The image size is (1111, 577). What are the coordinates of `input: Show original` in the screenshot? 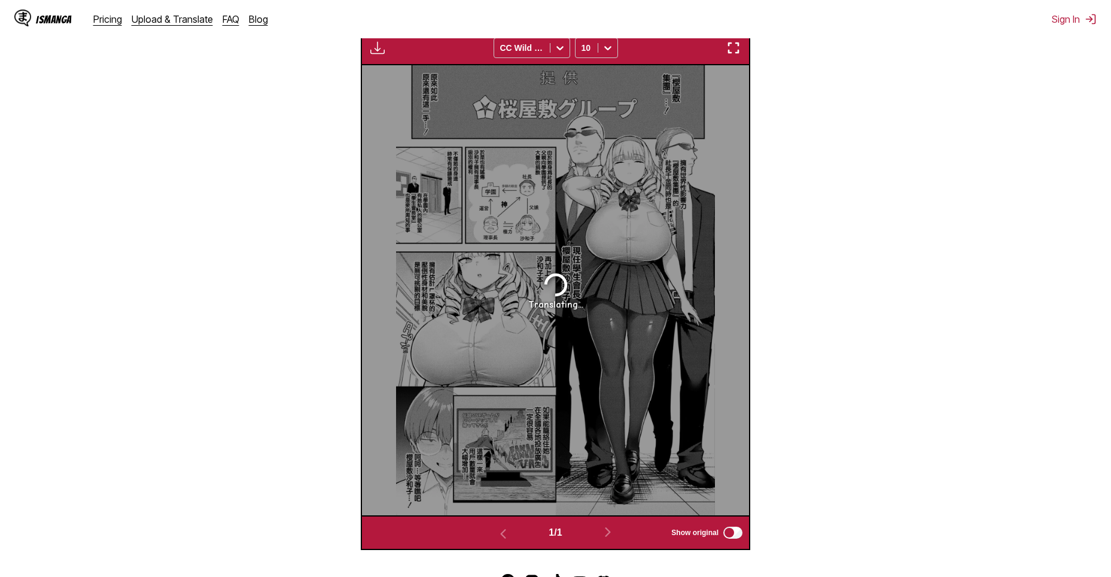 It's located at (733, 533).